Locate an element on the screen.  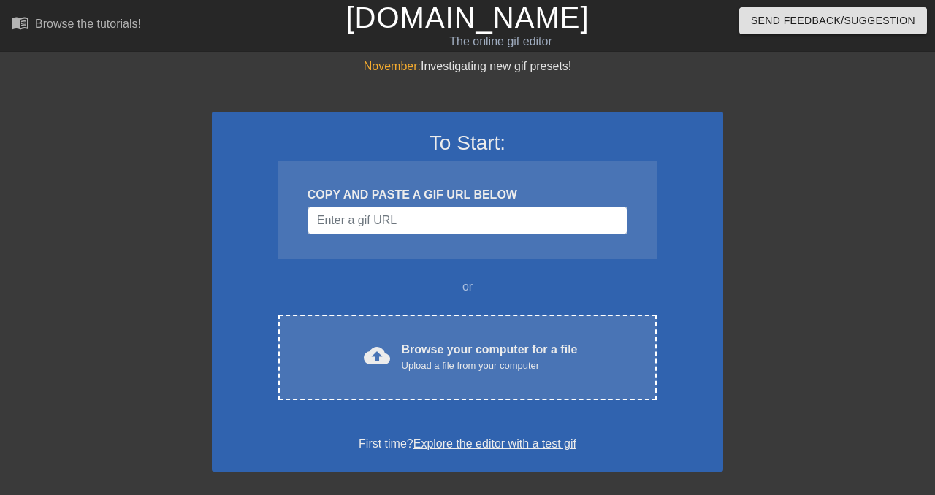
span: Send Feedback/Suggestion is located at coordinates (832, 20).